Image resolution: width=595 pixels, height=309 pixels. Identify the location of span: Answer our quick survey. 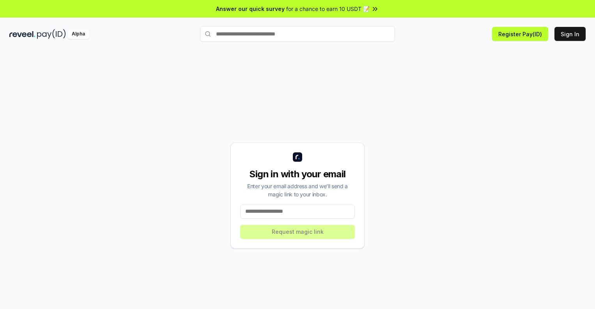
(251, 9).